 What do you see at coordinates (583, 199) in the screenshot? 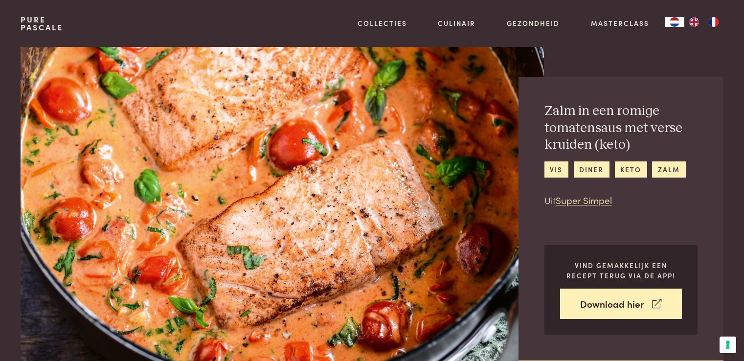
I see `a: Super Simpel` at bounding box center [583, 199].